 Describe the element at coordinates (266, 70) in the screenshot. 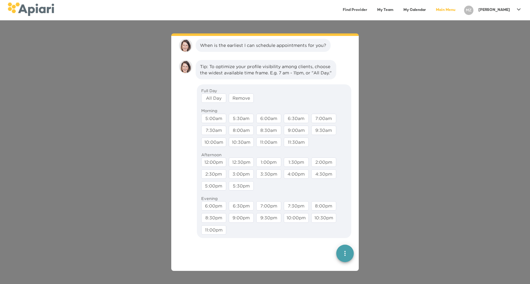

I see `div: Tip: To optimize your profile visibility among clients, choose the widest available time frame. E...` at that location.